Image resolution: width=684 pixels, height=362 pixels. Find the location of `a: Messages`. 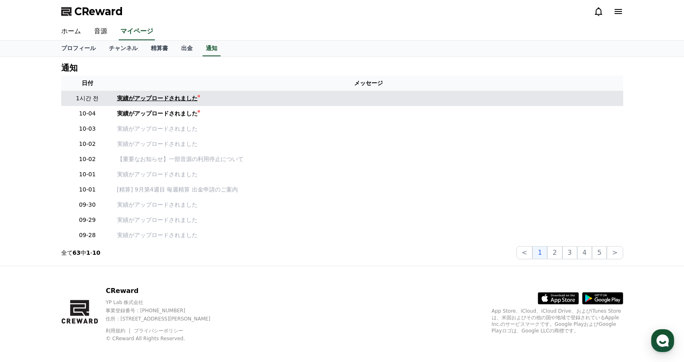

a: Messages is located at coordinates (80, 271).